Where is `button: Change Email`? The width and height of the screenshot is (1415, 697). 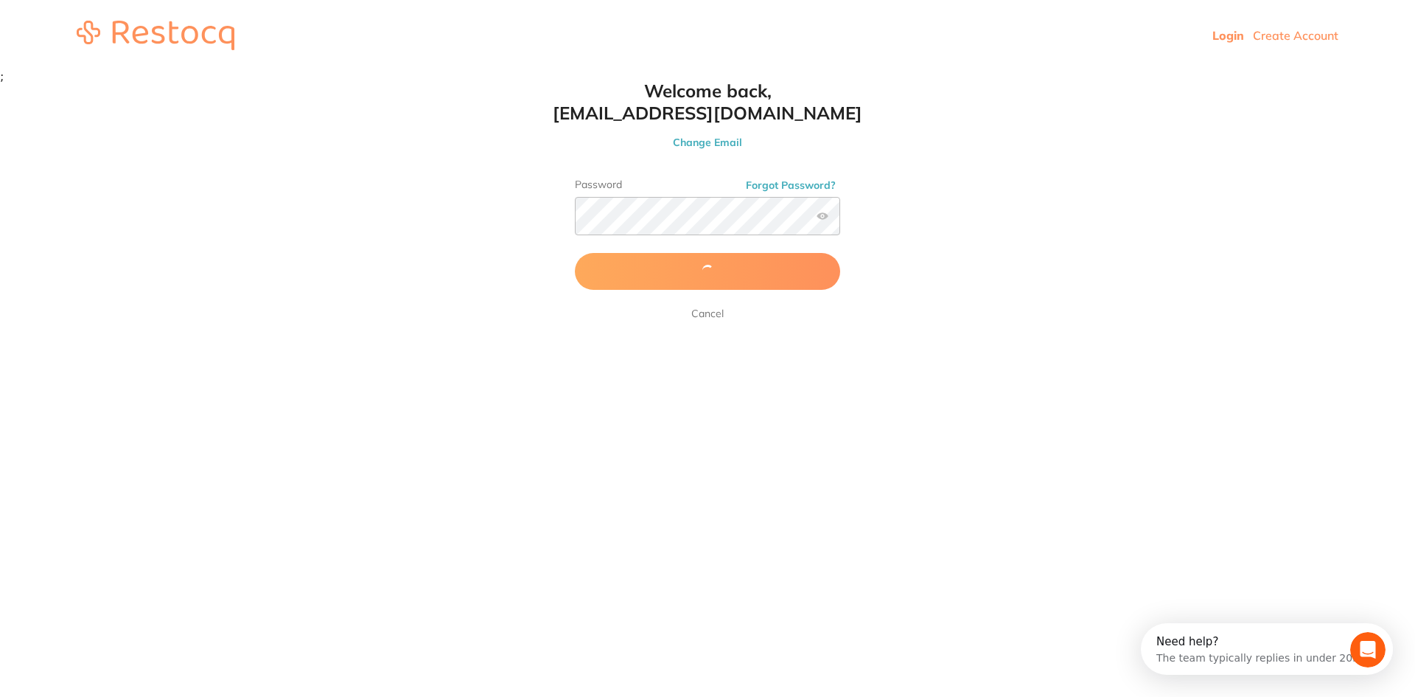 button: Change Email is located at coordinates (708, 142).